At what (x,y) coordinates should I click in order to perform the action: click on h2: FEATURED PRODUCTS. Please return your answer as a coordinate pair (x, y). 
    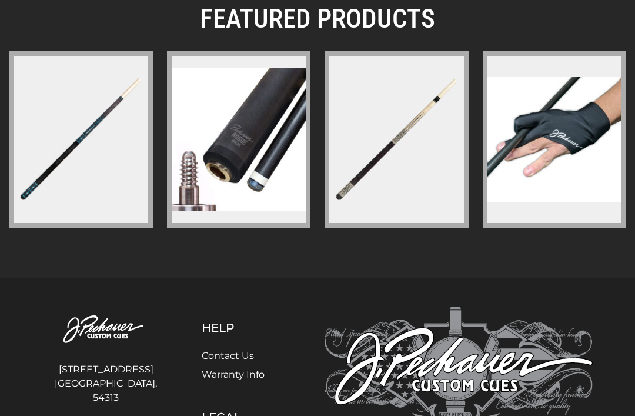
    Looking at the image, I should click on (317, 19).